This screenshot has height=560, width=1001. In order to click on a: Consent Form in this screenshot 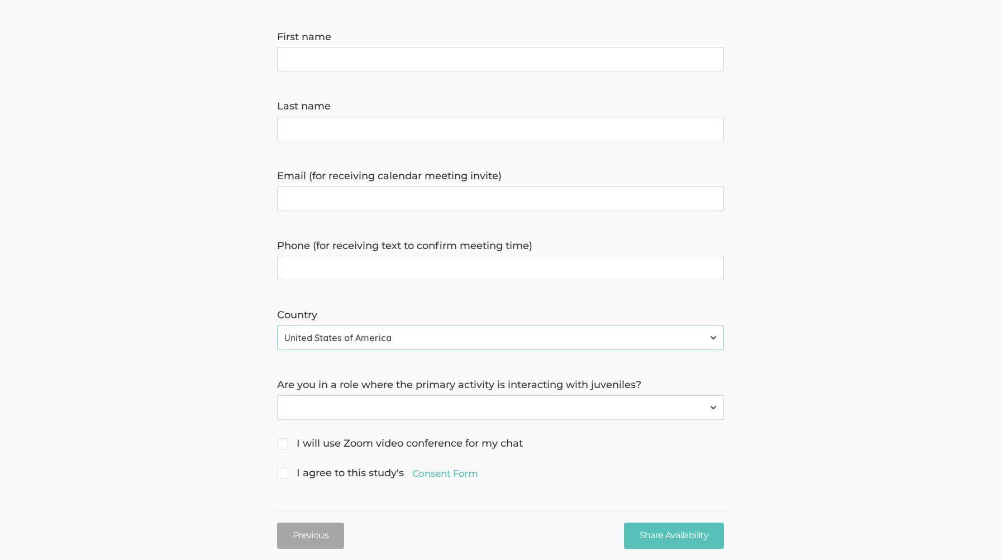, I will do `click(445, 474)`.